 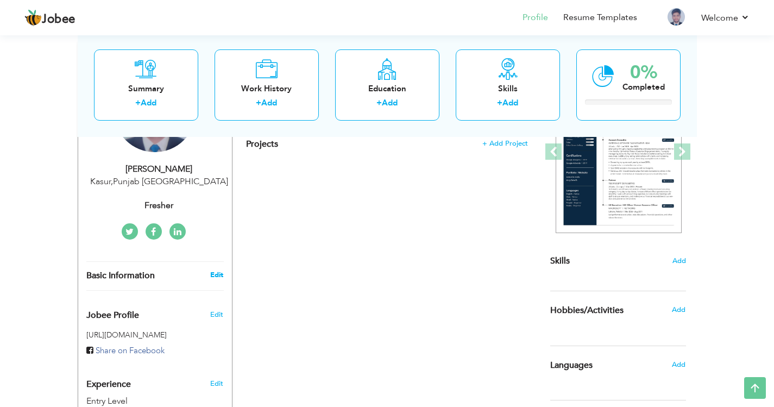 I want to click on div: Completed, so click(x=643, y=86).